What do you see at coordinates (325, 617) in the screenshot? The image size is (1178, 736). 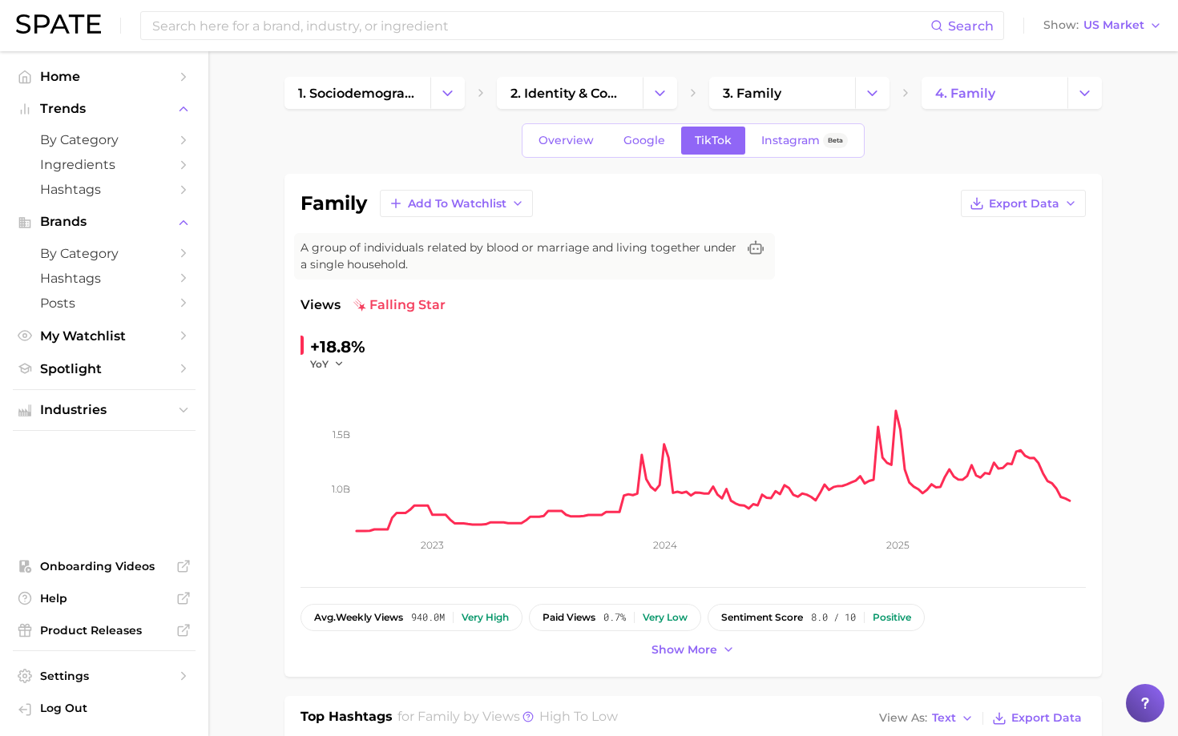 I see `abbr: average` at bounding box center [325, 617].